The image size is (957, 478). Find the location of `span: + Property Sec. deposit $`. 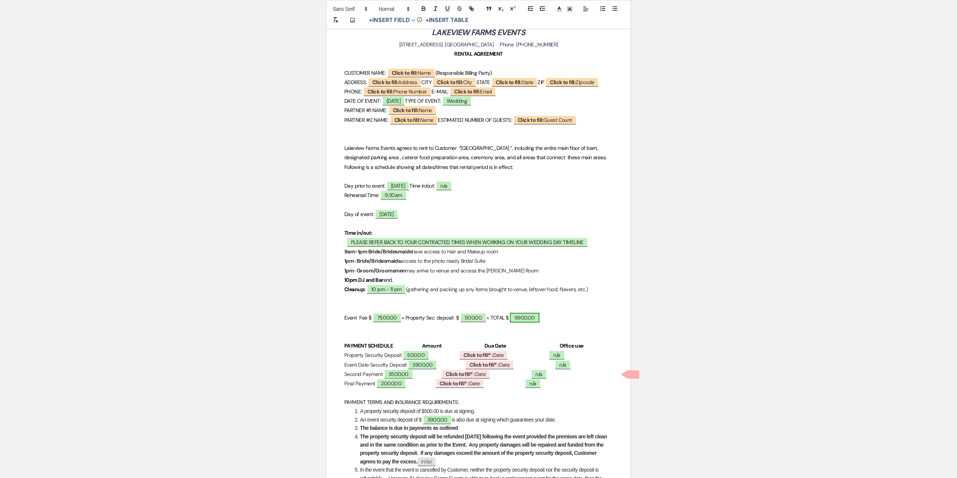

span: + Property Sec. deposit $ is located at coordinates (430, 318).